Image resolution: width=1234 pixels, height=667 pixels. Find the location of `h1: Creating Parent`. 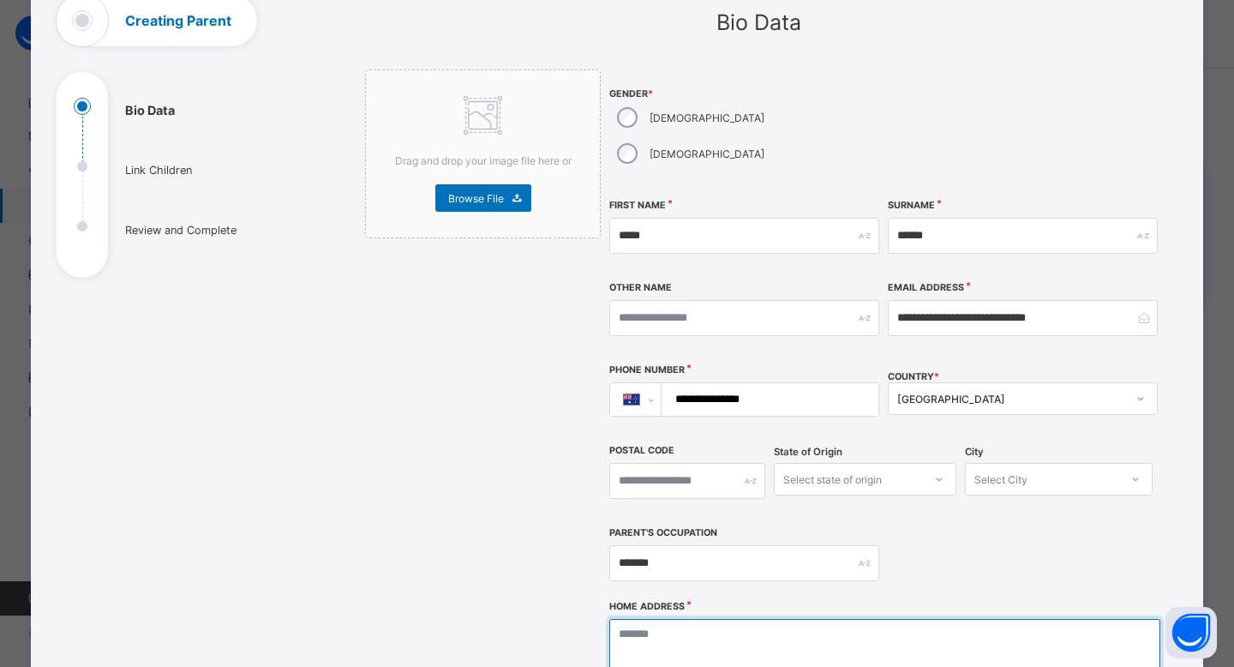

h1: Creating Parent is located at coordinates (178, 21).